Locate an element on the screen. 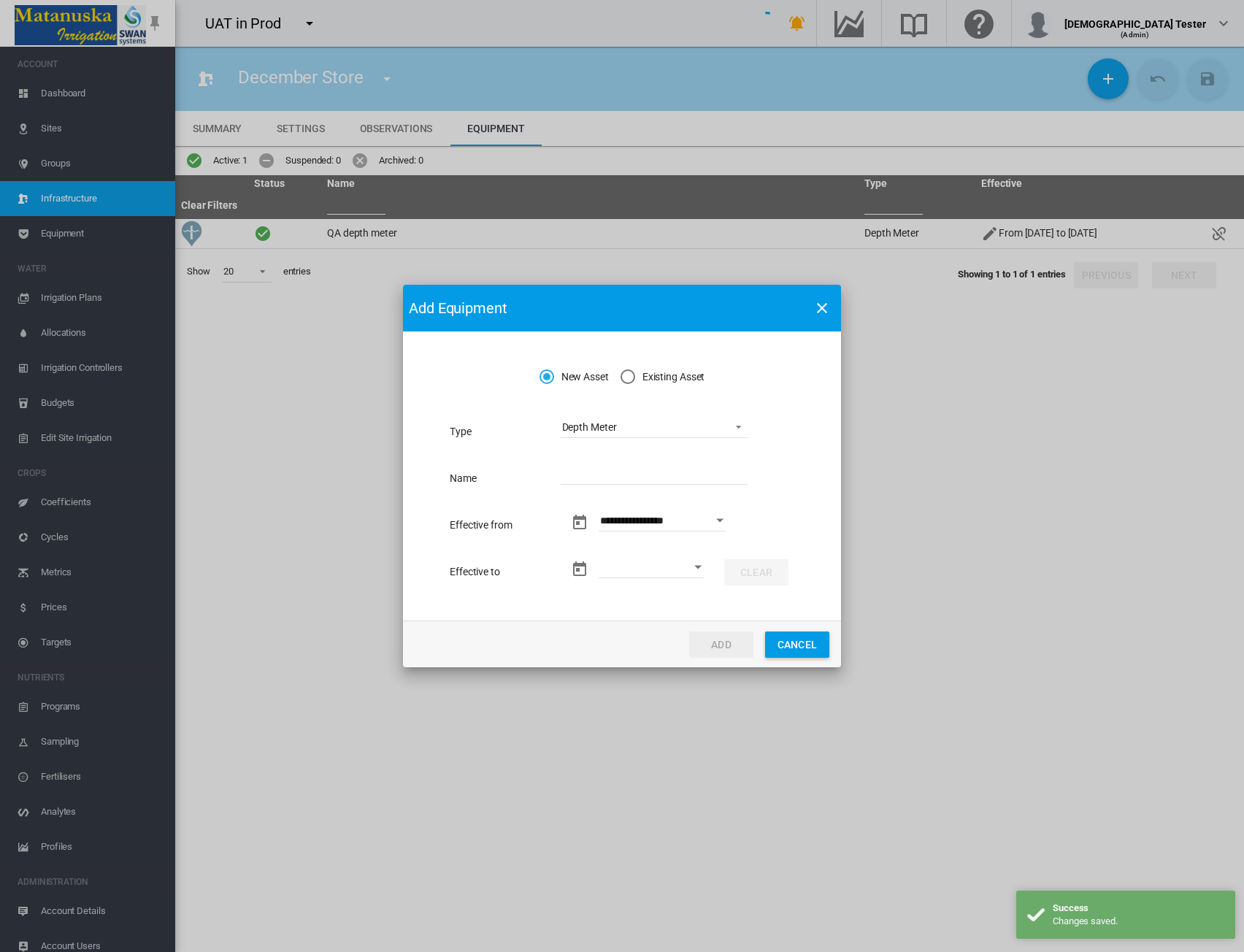 The image size is (1244, 952). span: Add Equipment is located at coordinates (458, 308).